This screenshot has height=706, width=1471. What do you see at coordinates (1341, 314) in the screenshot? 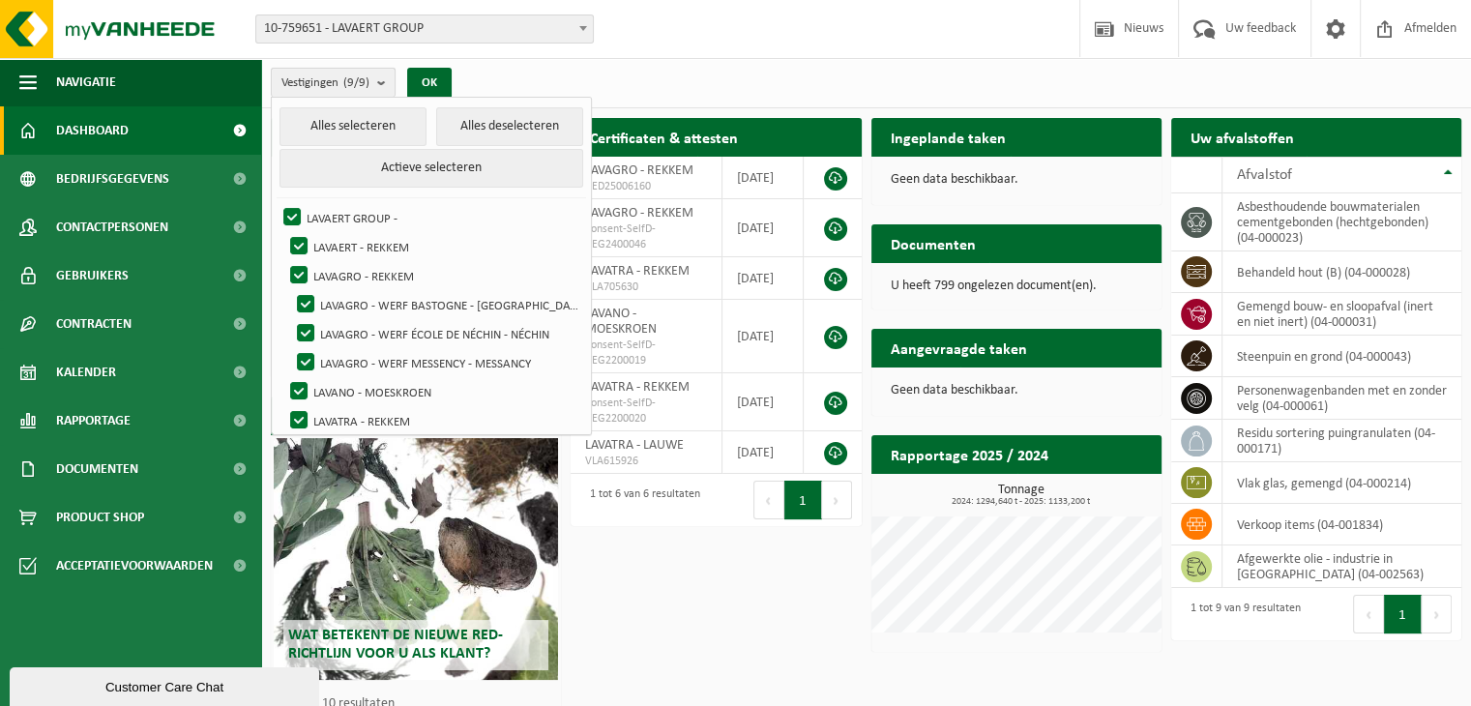
I see `td: gemengd bouw- en sloopafval (inert en niet inert) (04-000031)` at bounding box center [1341, 314].